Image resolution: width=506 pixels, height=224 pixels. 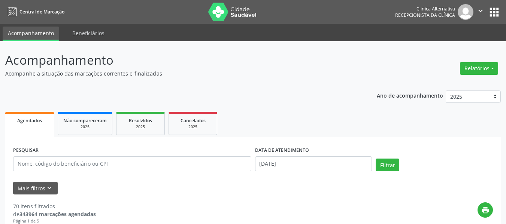 What do you see at coordinates (387, 165) in the screenshot?
I see `button: Filtrar` at bounding box center [387, 165].